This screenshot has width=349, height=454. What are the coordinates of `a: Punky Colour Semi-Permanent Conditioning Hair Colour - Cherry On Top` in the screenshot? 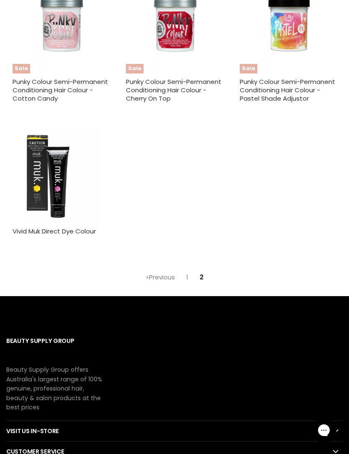 It's located at (173, 90).